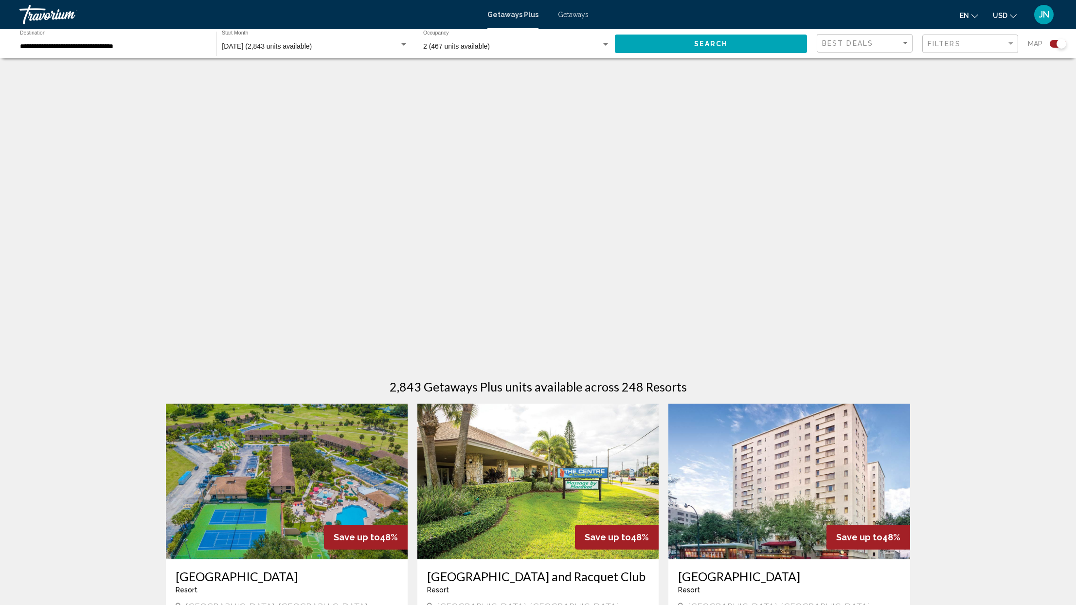 This screenshot has width=1076, height=605. What do you see at coordinates (456, 46) in the screenshot?
I see `span: 2 (467 units available)` at bounding box center [456, 46].